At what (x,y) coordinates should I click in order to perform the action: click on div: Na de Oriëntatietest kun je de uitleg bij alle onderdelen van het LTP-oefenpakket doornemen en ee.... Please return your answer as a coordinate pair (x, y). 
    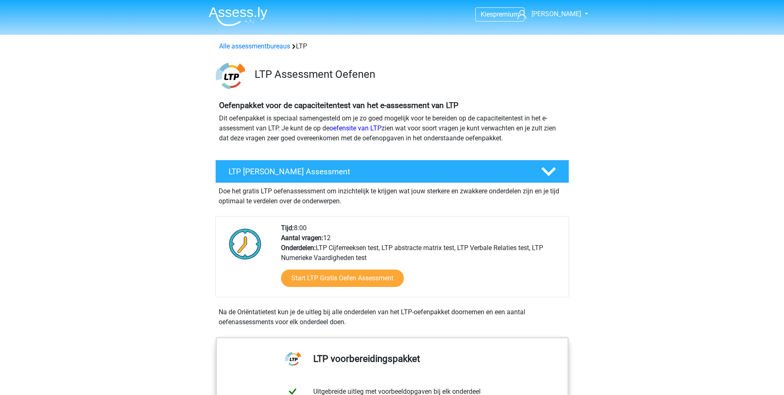
    Looking at the image, I should click on (392, 317).